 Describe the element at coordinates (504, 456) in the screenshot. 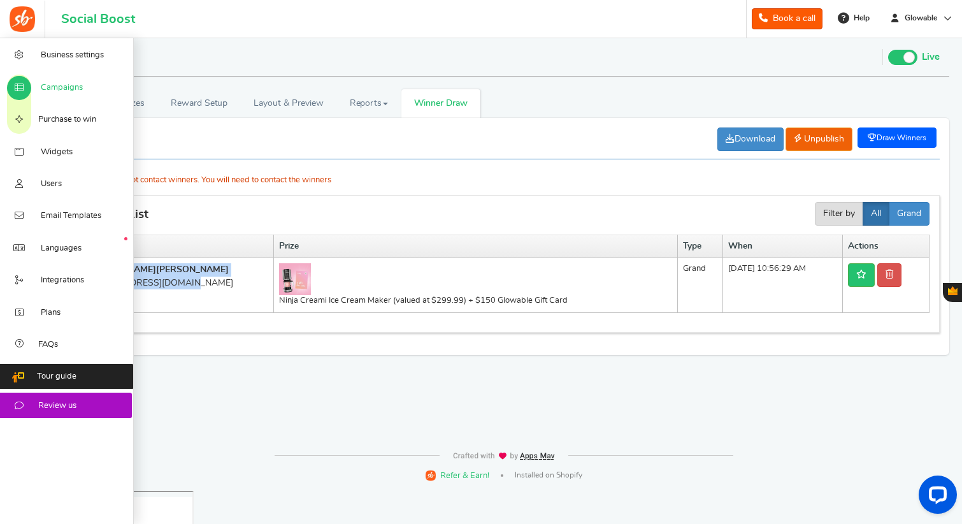

I see `img: img-footer.webp` at that location.